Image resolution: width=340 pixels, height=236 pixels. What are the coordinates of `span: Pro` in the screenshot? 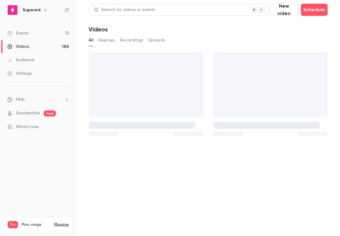 It's located at (13, 225).